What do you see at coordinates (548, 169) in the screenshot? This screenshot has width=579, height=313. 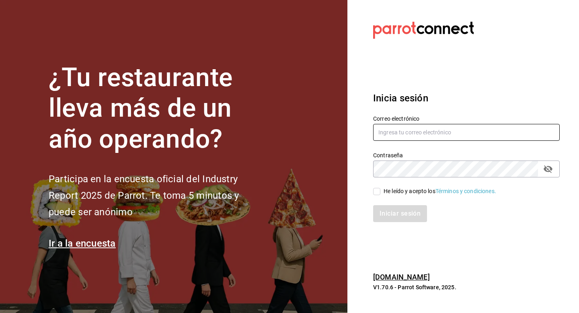 I see `button: passwordField` at bounding box center [548, 169].